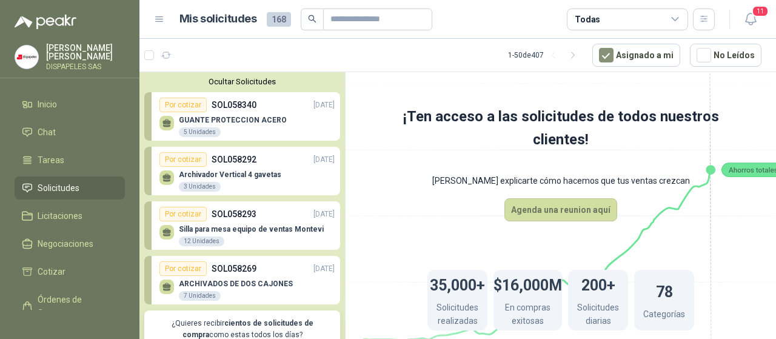 The image size is (776, 339). What do you see at coordinates (70, 244) in the screenshot?
I see `a: Negociaciones` at bounding box center [70, 244].